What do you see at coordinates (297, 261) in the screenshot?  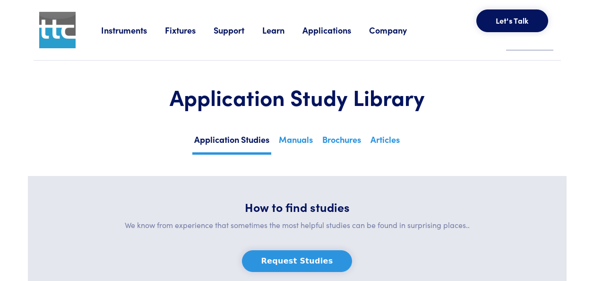 I see `button: Request Studies` at bounding box center [297, 261].